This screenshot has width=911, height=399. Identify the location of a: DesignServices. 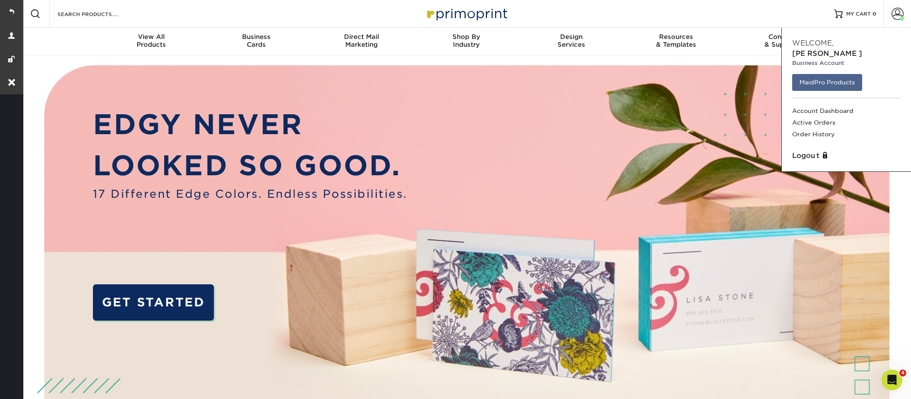
(571, 41).